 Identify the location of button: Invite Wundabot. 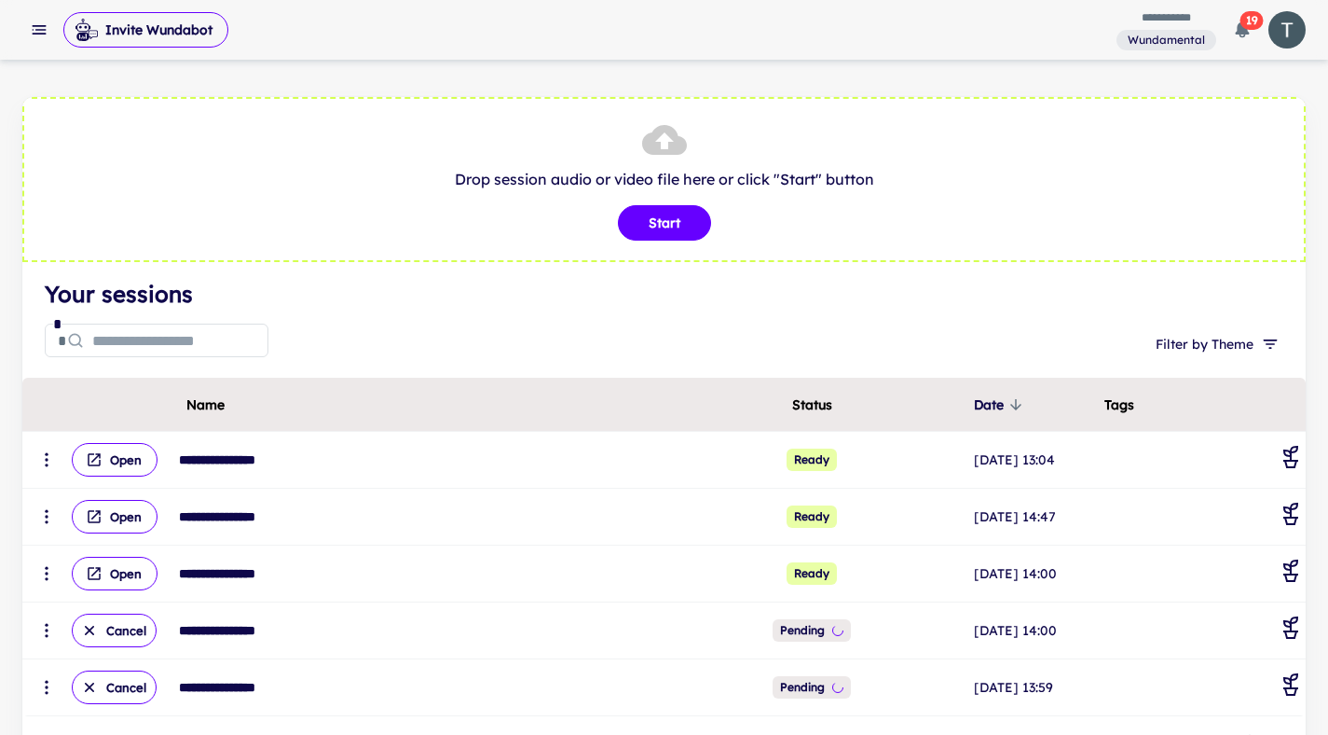
(145, 30).